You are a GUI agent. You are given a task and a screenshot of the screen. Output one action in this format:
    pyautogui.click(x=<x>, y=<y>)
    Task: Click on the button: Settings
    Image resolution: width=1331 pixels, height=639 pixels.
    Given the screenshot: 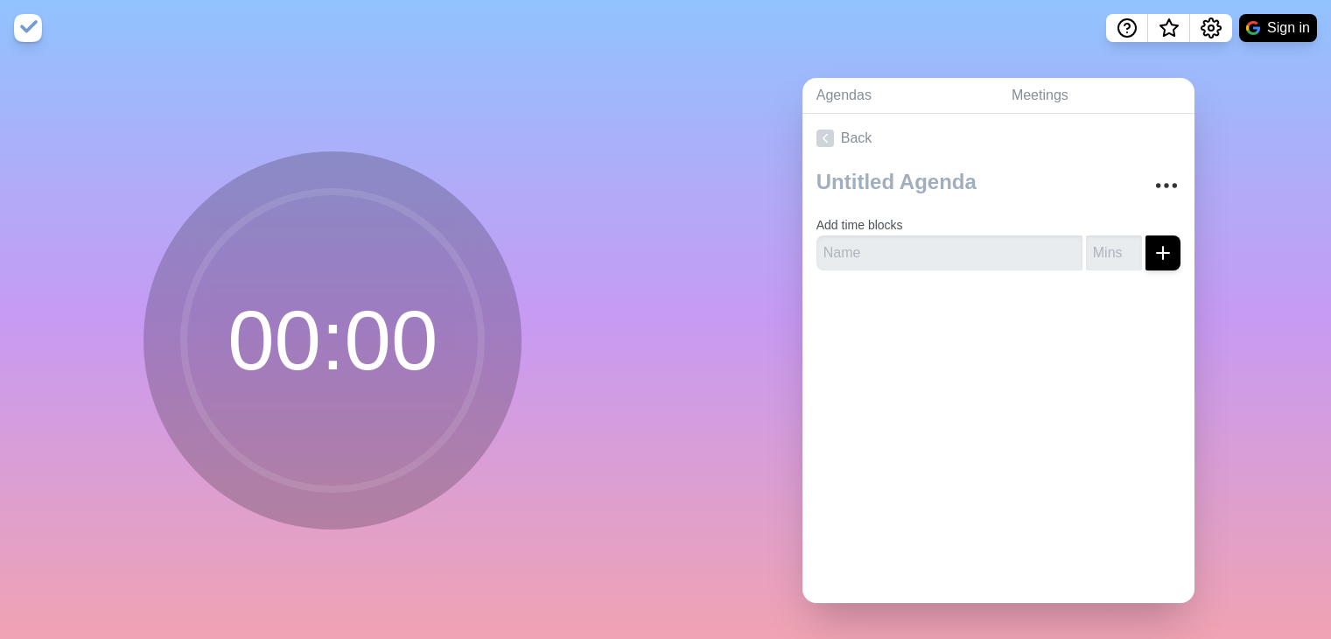 What is the action you would take?
    pyautogui.click(x=1211, y=28)
    